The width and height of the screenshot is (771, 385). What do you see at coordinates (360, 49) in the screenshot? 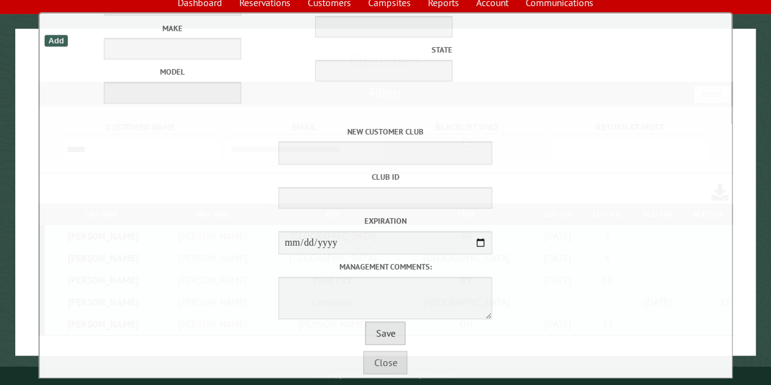
I see `label: State` at bounding box center [360, 49].